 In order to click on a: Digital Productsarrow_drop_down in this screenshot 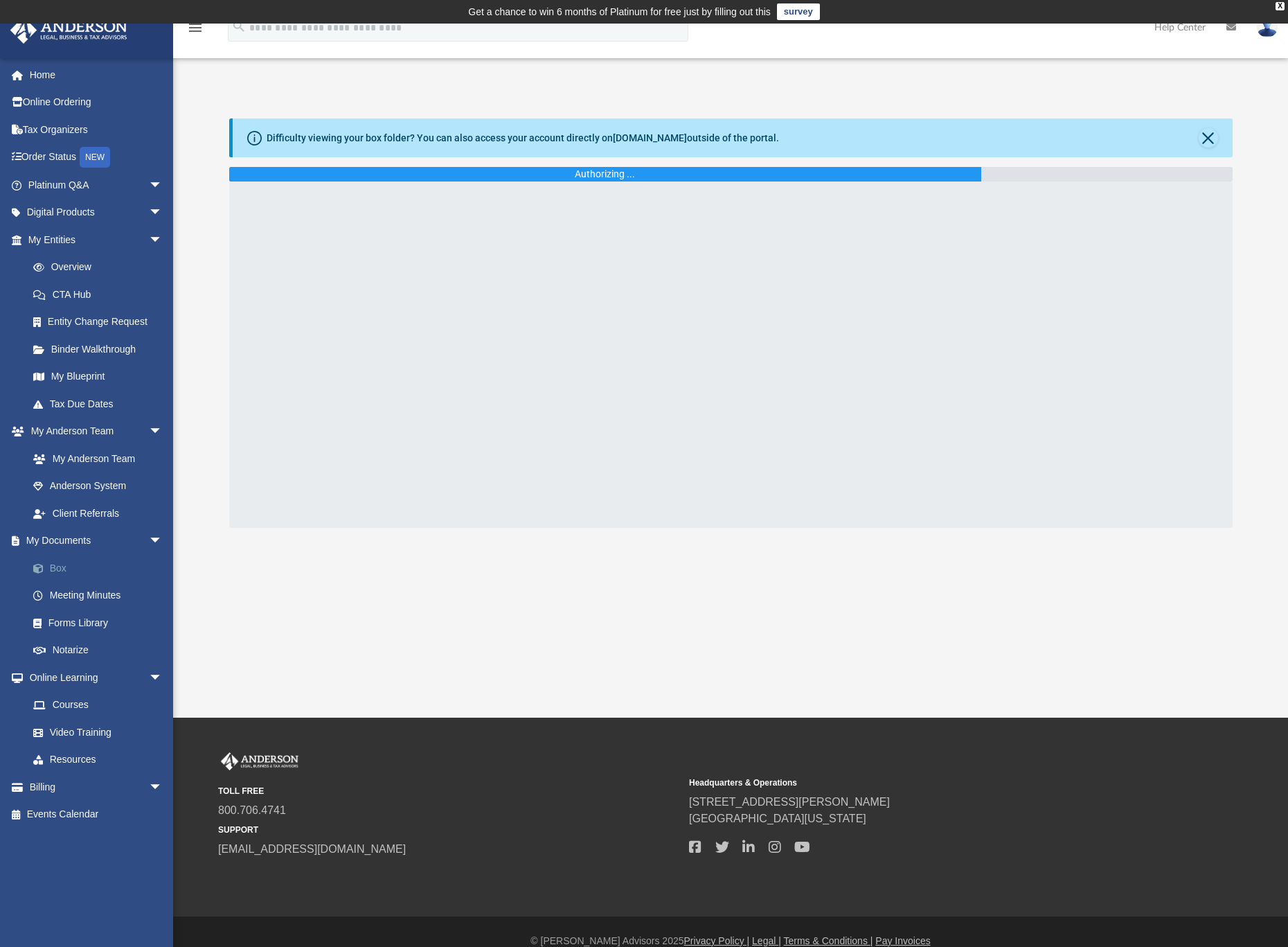, I will do `click(96, 212)`.